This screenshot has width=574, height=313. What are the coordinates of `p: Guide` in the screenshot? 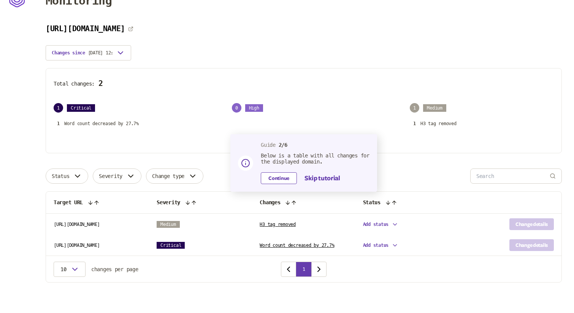 It's located at (315, 145).